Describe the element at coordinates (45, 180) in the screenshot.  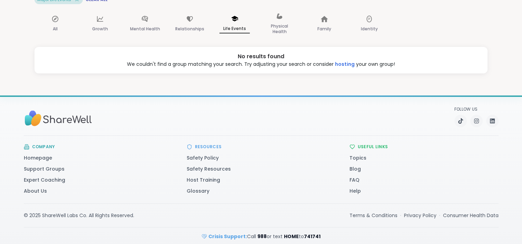
I see `a: Expert Coaching` at that location.